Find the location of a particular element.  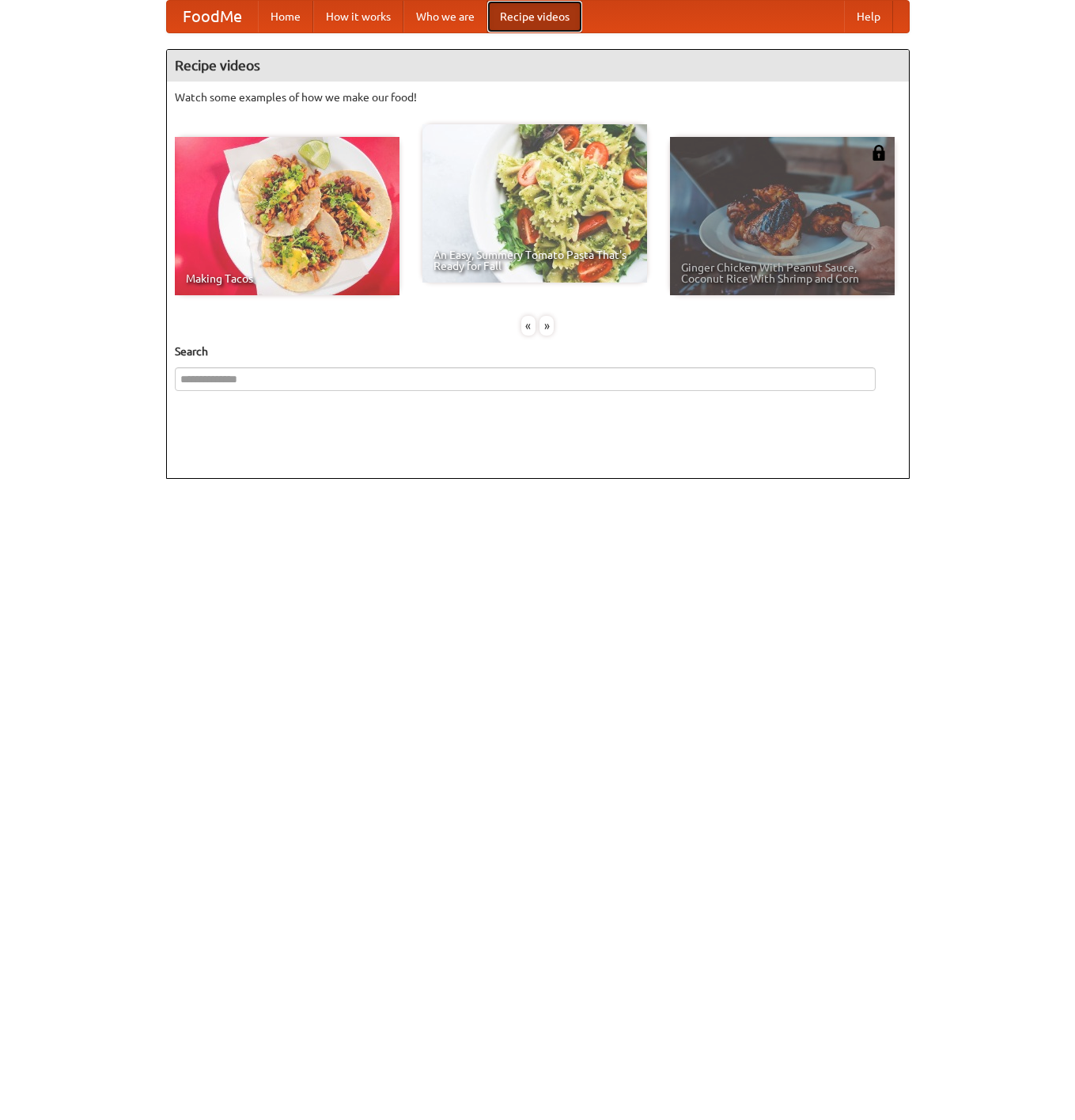

a: How it works is located at coordinates (358, 17).